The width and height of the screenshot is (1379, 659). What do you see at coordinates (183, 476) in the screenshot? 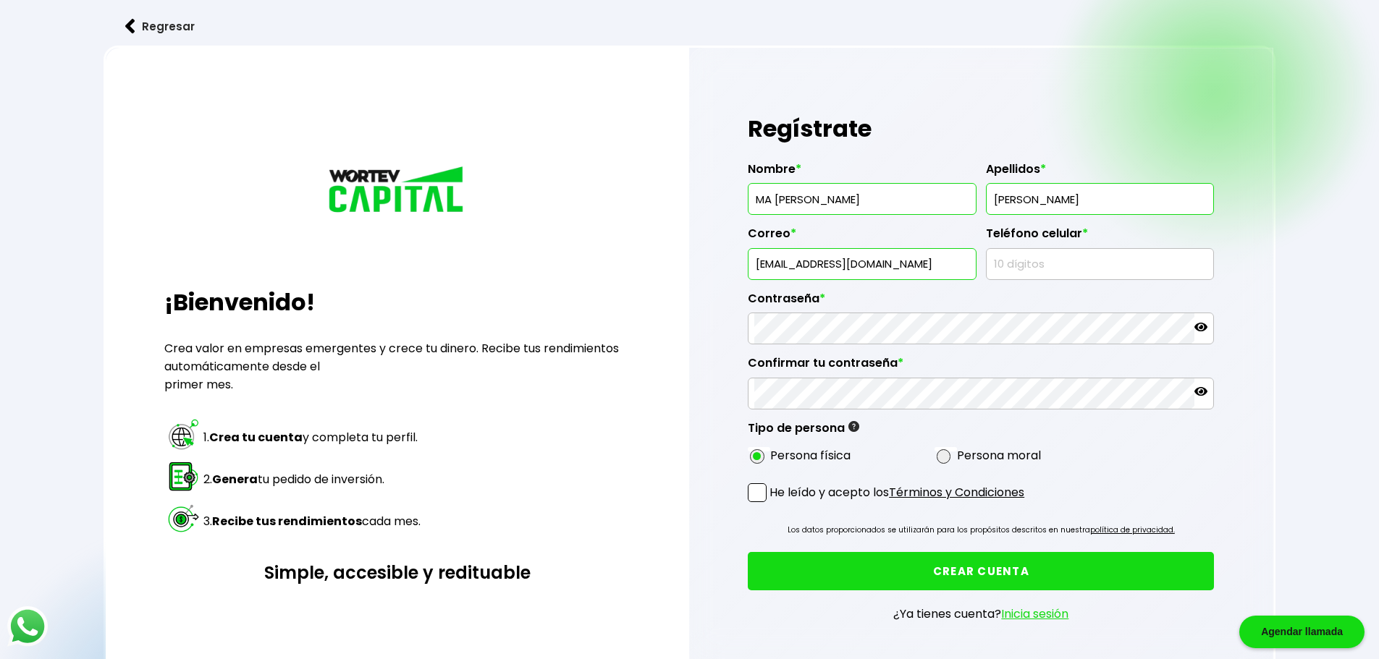
I see `img: paso 2` at bounding box center [183, 476].